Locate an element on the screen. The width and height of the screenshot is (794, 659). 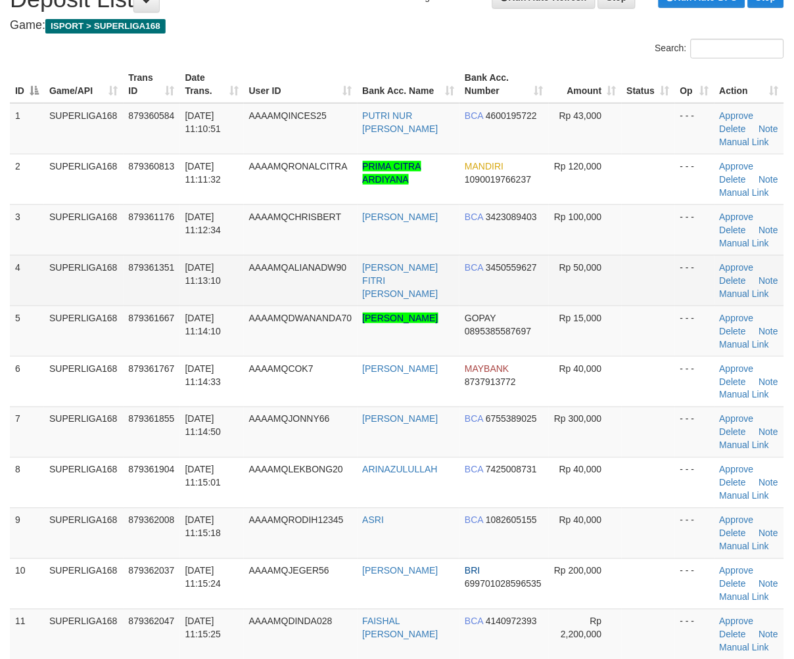
th: Action: activate to sort column ascending is located at coordinates (750, 84).